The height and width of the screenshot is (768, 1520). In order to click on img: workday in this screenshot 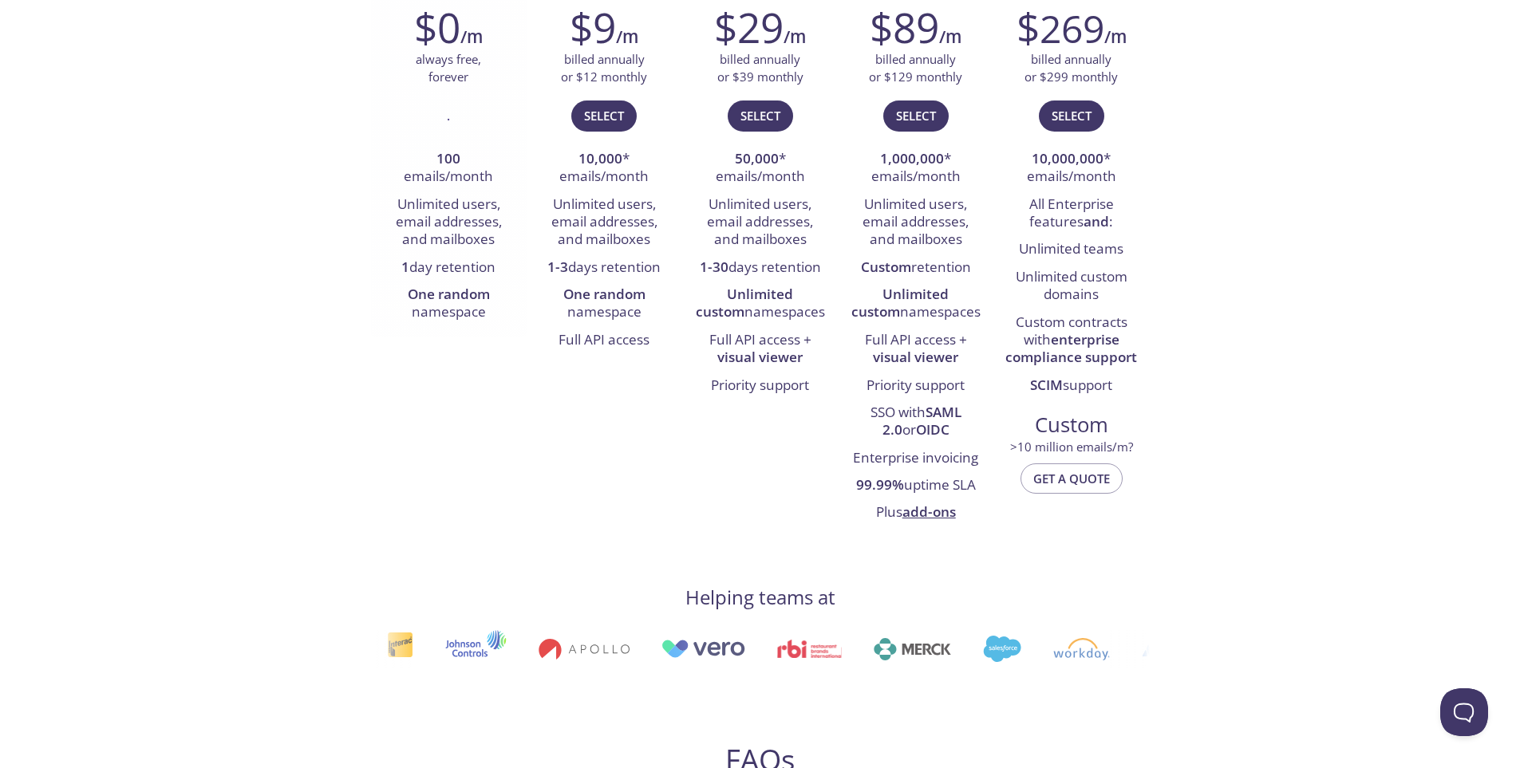, I will do `click(1073, 649)`.